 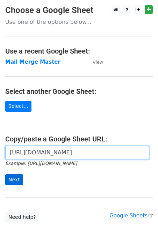 I want to click on input: Paste your Google Sheet URL here, so click(x=77, y=153).